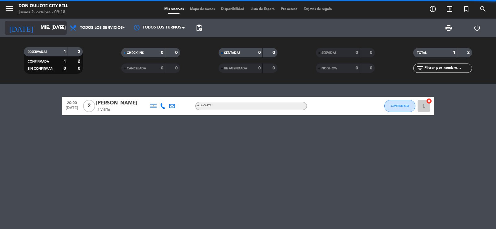 Image resolution: width=496 pixels, height=229 pixels. I want to click on span: Todos los servicios, so click(101, 28).